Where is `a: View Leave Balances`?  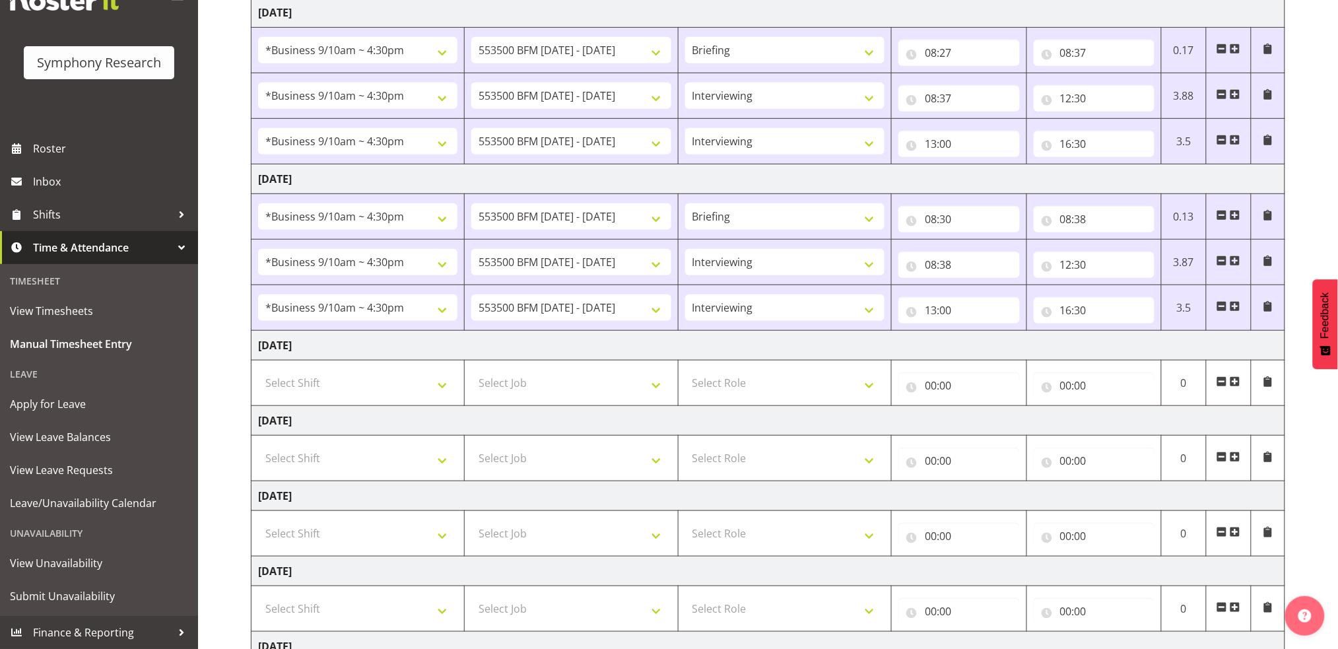
a: View Leave Balances is located at coordinates (99, 437).